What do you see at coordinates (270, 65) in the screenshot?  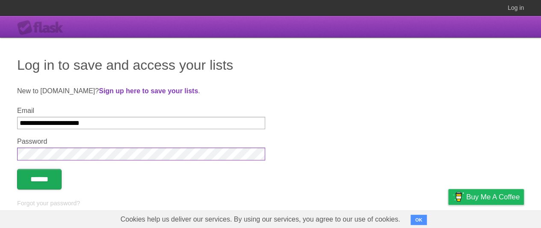 I see `h1: Log in to save and access your lists` at bounding box center [270, 65].